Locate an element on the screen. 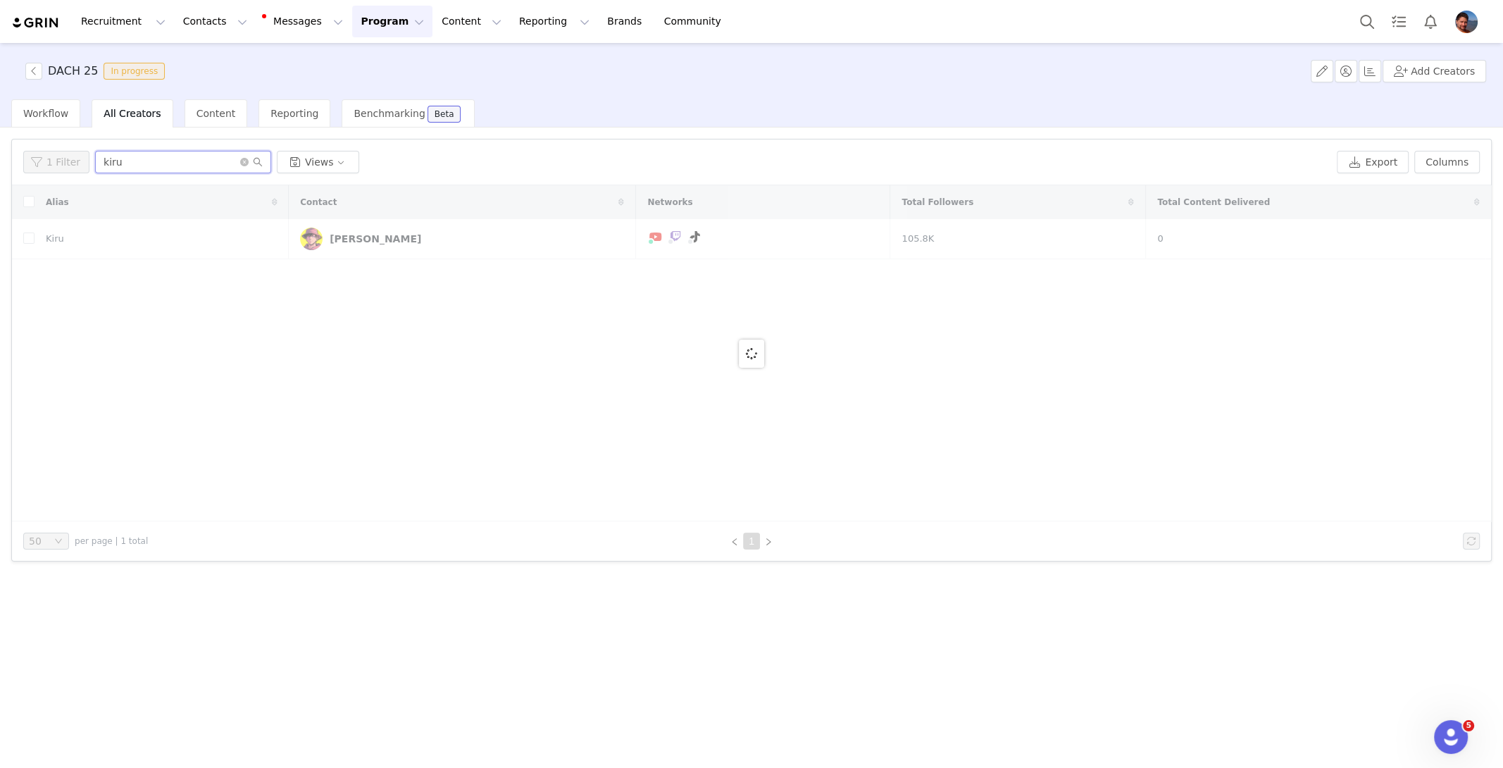 The height and width of the screenshot is (768, 1503). button: Reporting is located at coordinates (554, 21).